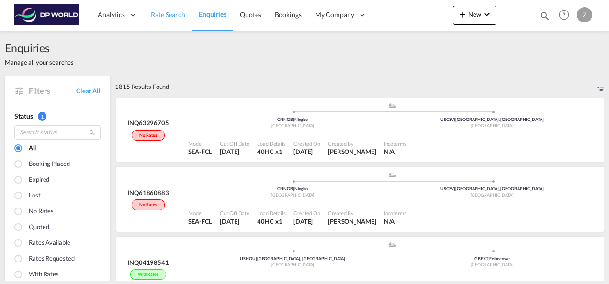 Image resolution: width=609 pixels, height=284 pixels. What do you see at coordinates (250, 14) in the screenshot?
I see `span: Quotes` at bounding box center [250, 14].